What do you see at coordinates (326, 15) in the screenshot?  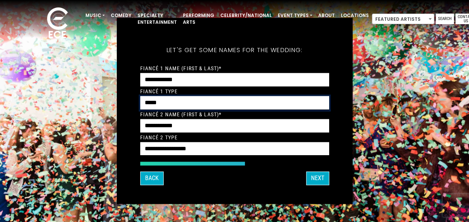 I see `a: About` at bounding box center [326, 15].